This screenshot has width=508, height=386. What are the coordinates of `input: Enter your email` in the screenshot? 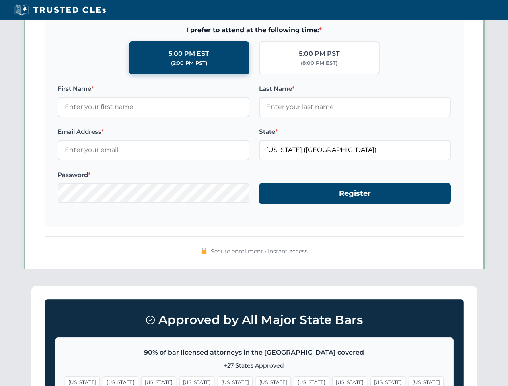 It's located at (153, 150).